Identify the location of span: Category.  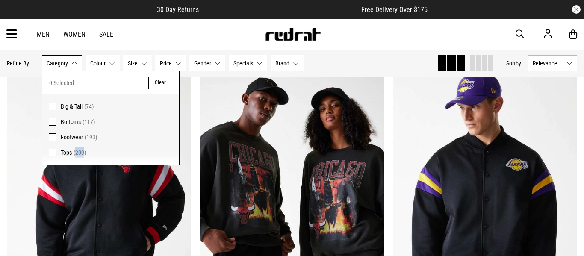
(57, 63).